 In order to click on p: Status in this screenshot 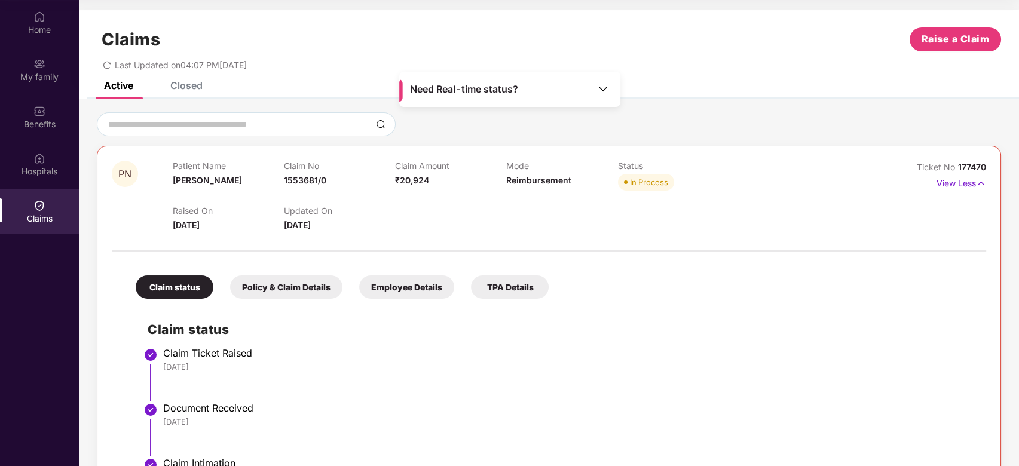, I will do `click(674, 166)`.